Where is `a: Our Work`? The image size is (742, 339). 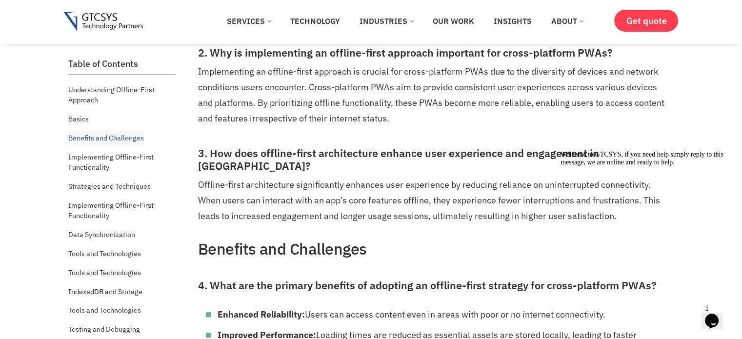
a: Our Work is located at coordinates (453, 21).